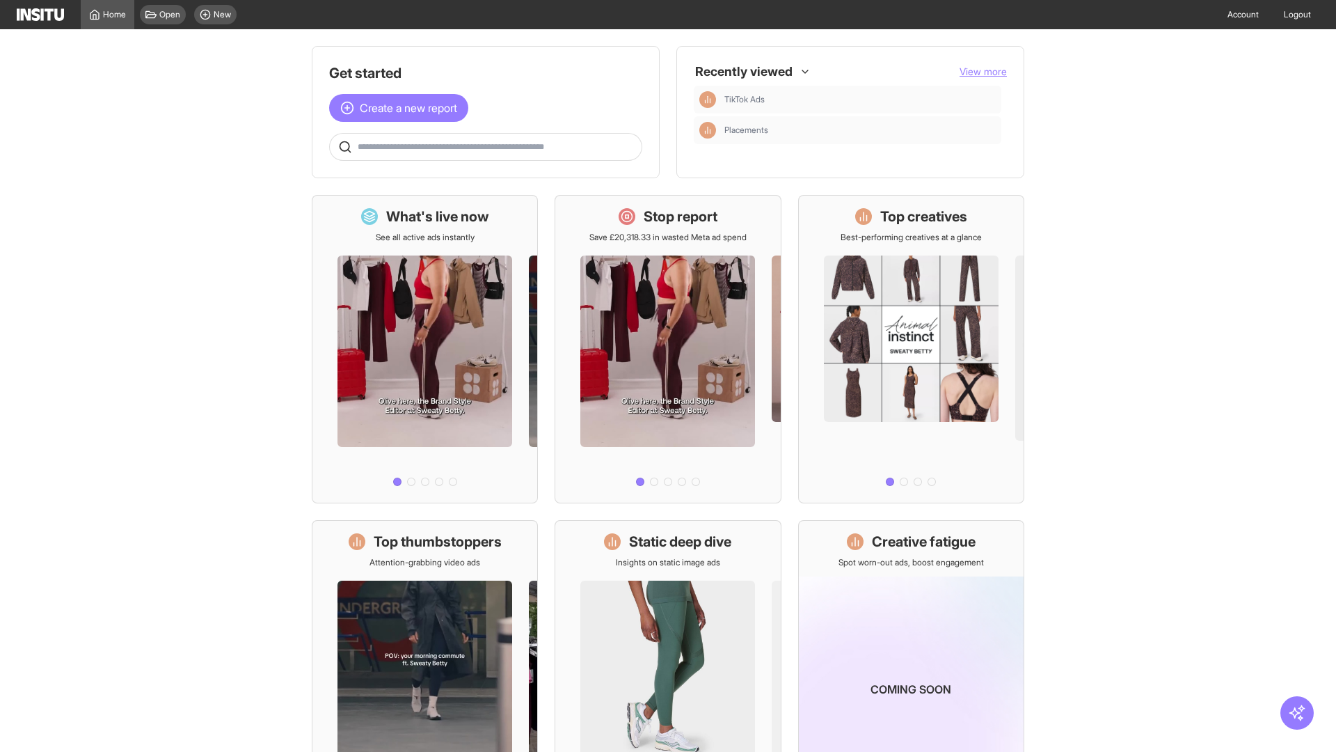 The width and height of the screenshot is (1336, 752). I want to click on span: Home, so click(114, 15).